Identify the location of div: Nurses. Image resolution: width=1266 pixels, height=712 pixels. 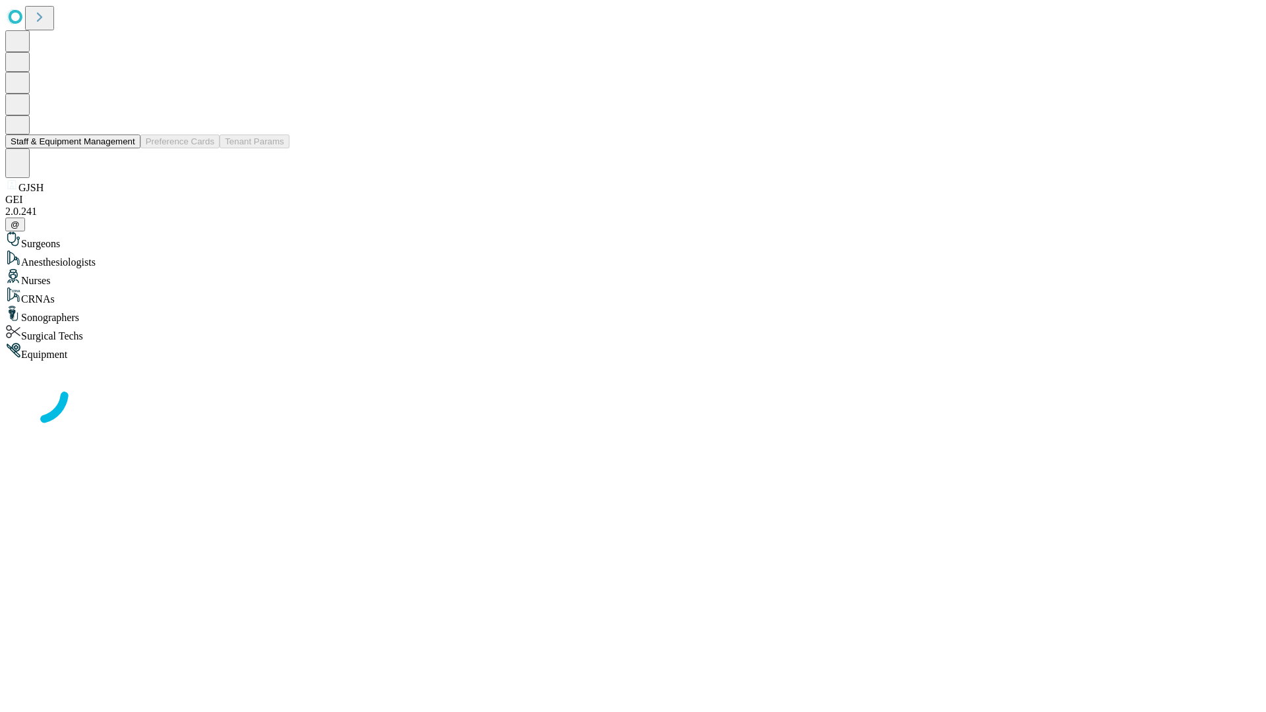
(633, 278).